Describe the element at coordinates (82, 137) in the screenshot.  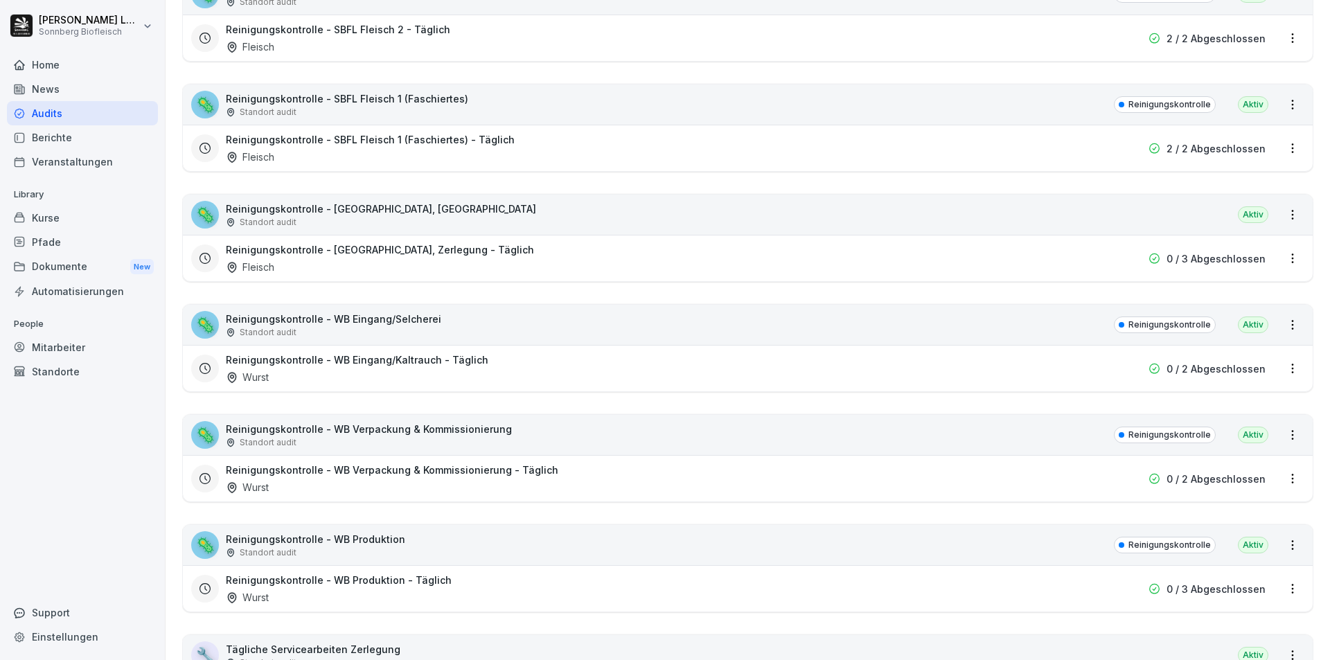
I see `a: Berichte` at that location.